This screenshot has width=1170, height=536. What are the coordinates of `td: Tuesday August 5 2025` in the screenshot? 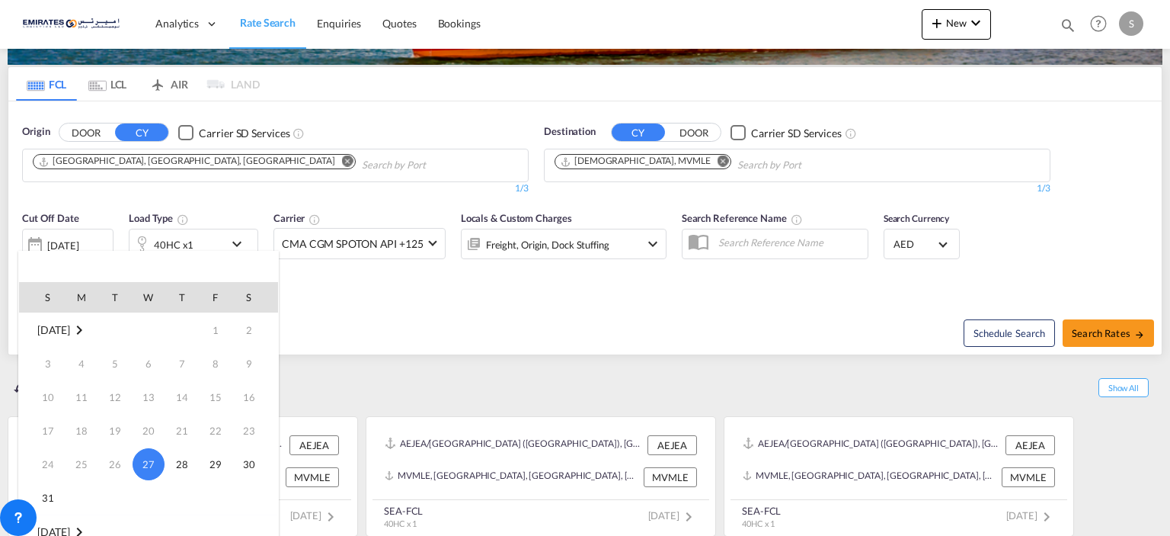 It's located at (115, 363).